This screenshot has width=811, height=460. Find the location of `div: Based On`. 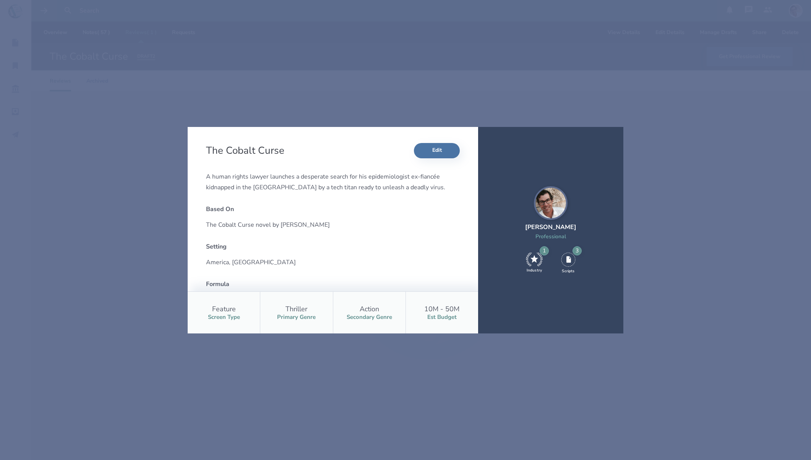

div: Based On is located at coordinates (333, 209).